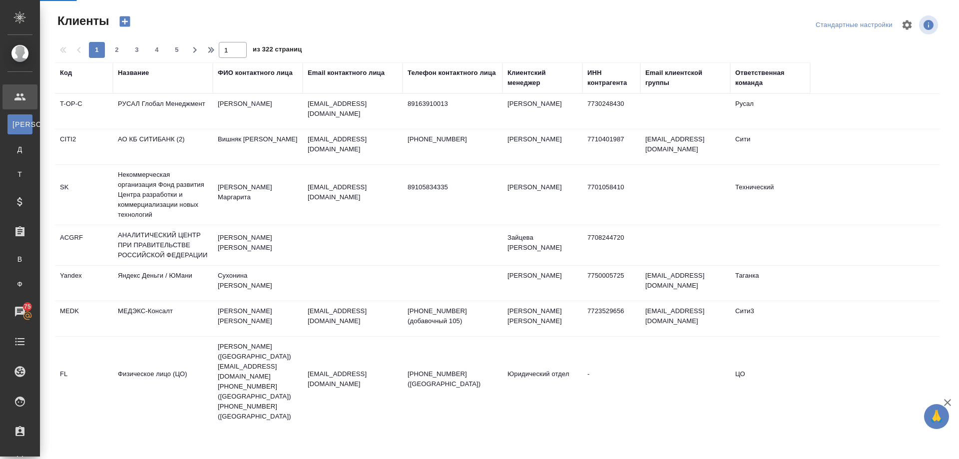 Image resolution: width=959 pixels, height=459 pixels. Describe the element at coordinates (611, 78) in the screenshot. I see `div: ИНН контрагента` at that location.